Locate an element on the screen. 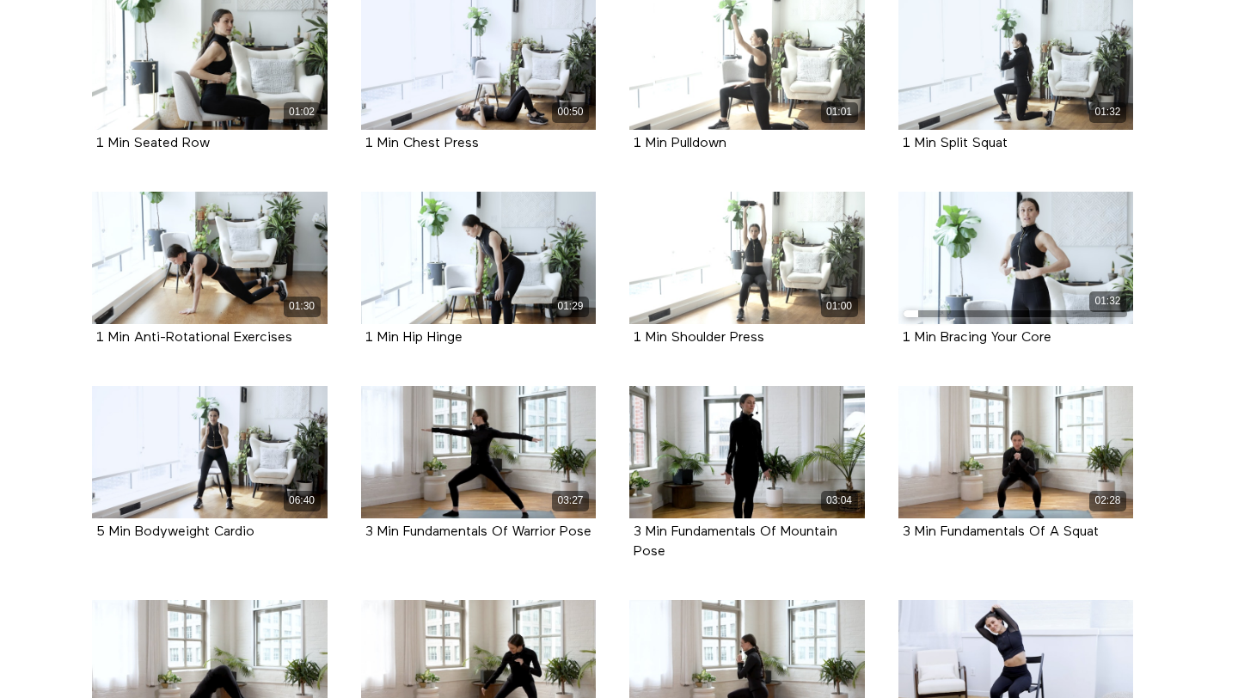 This screenshot has width=1238, height=698. a: 3 Min Fundamentals Of Warrior Pose 03:27 is located at coordinates (479, 452).